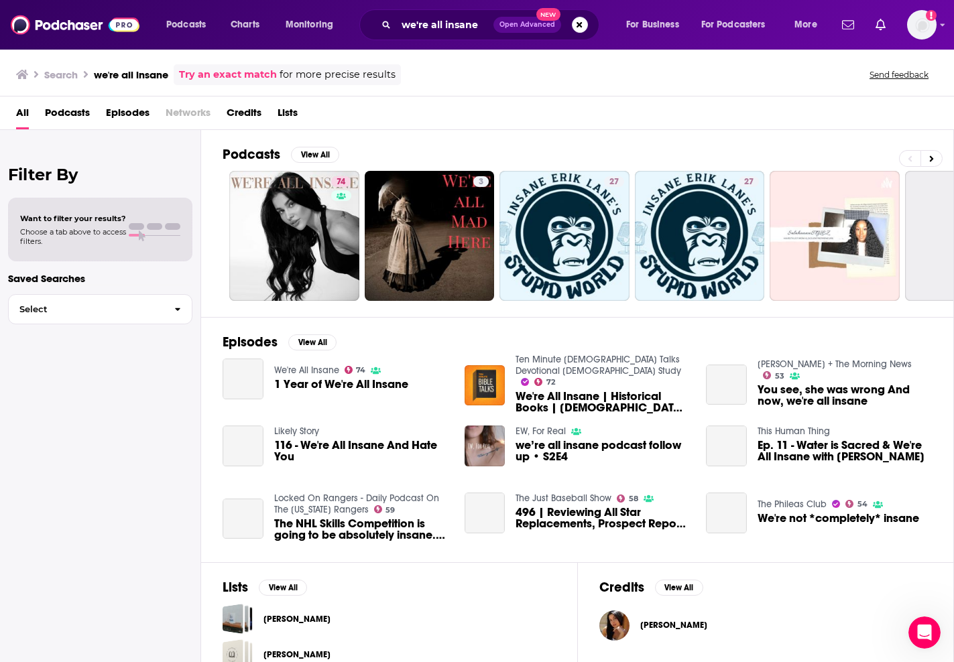  What do you see at coordinates (931, 15) in the screenshot?
I see `svg: Add a profile image` at bounding box center [931, 15].